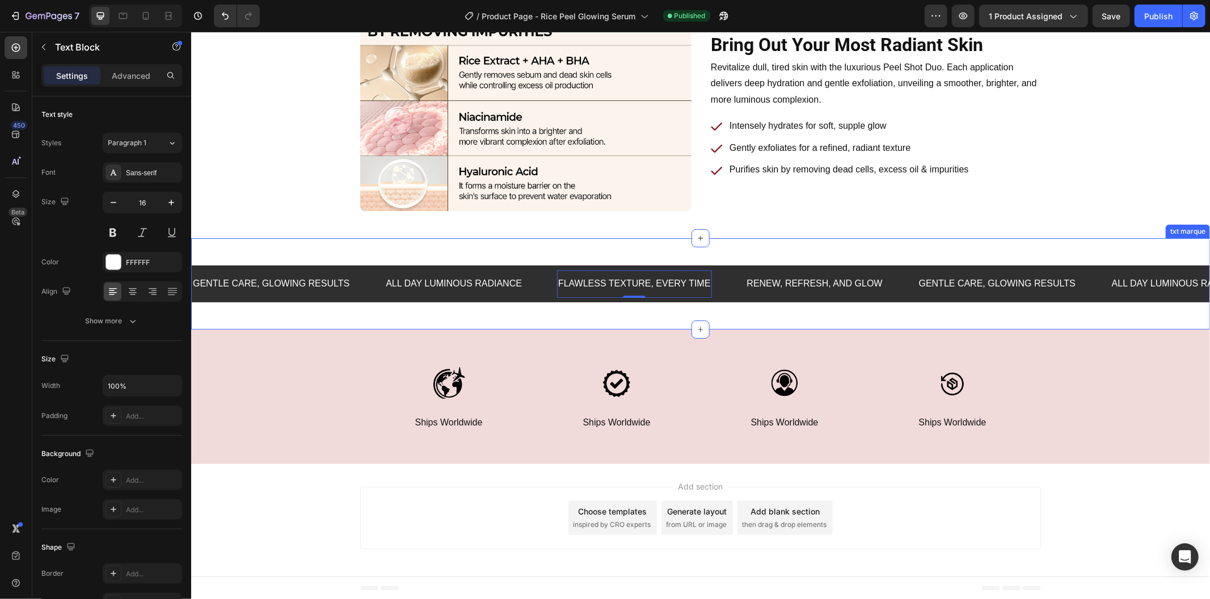  Describe the element at coordinates (51, 386) in the screenshot. I see `div: Width` at that location.